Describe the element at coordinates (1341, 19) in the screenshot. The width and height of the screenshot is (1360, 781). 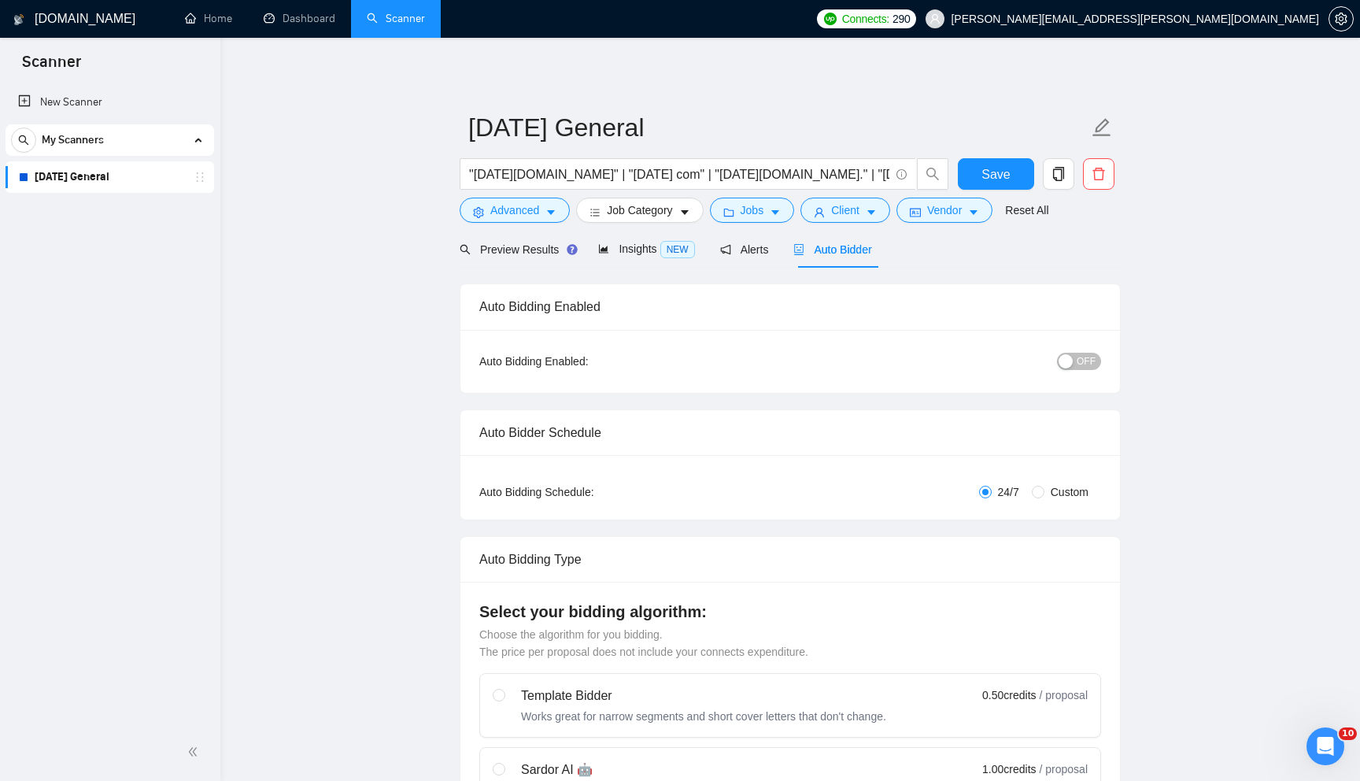
I see `button: setting` at that location.